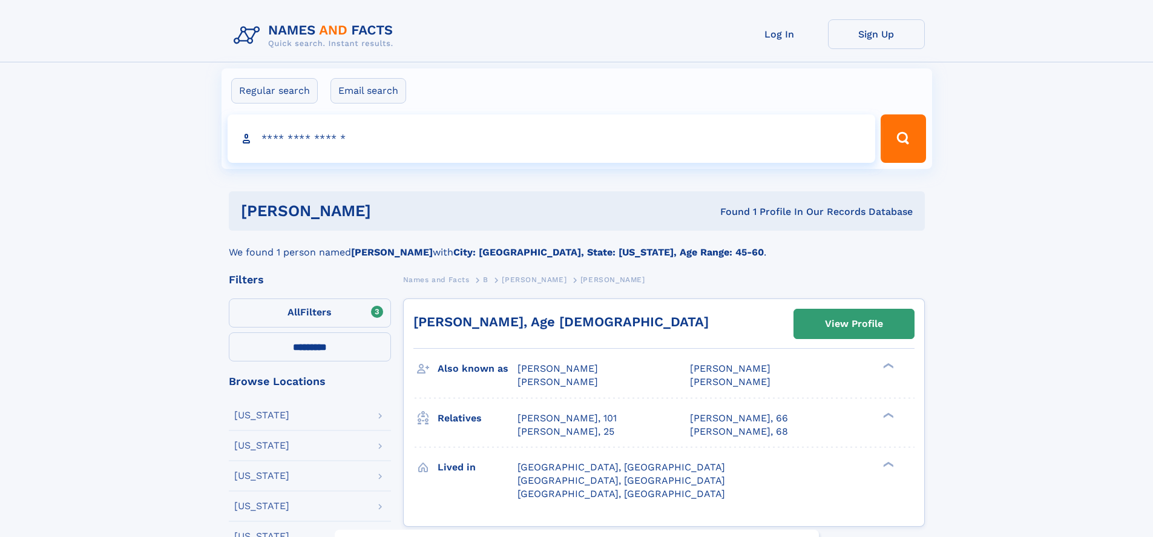 The image size is (1153, 537). I want to click on div: Browse Locations, so click(310, 381).